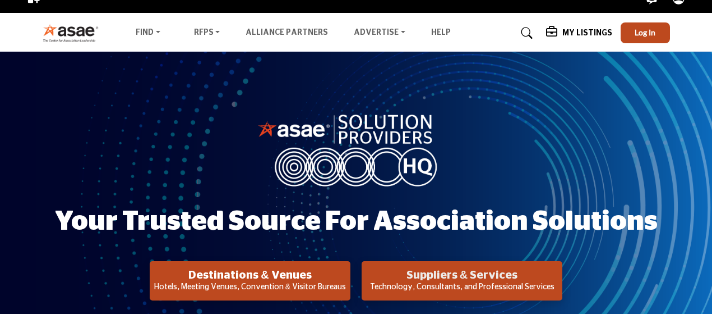 The image size is (712, 314). What do you see at coordinates (462, 275) in the screenshot?
I see `h2: Suppliers & Services` at bounding box center [462, 275].